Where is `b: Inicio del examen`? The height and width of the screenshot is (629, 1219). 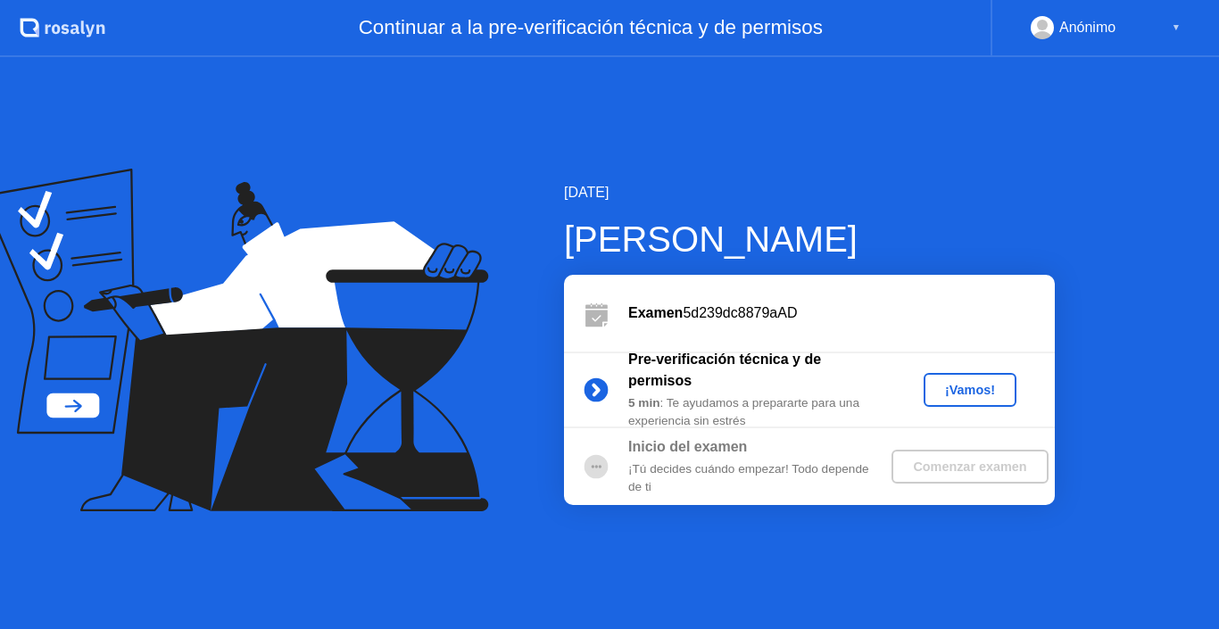 b: Inicio del examen is located at coordinates (687, 446).